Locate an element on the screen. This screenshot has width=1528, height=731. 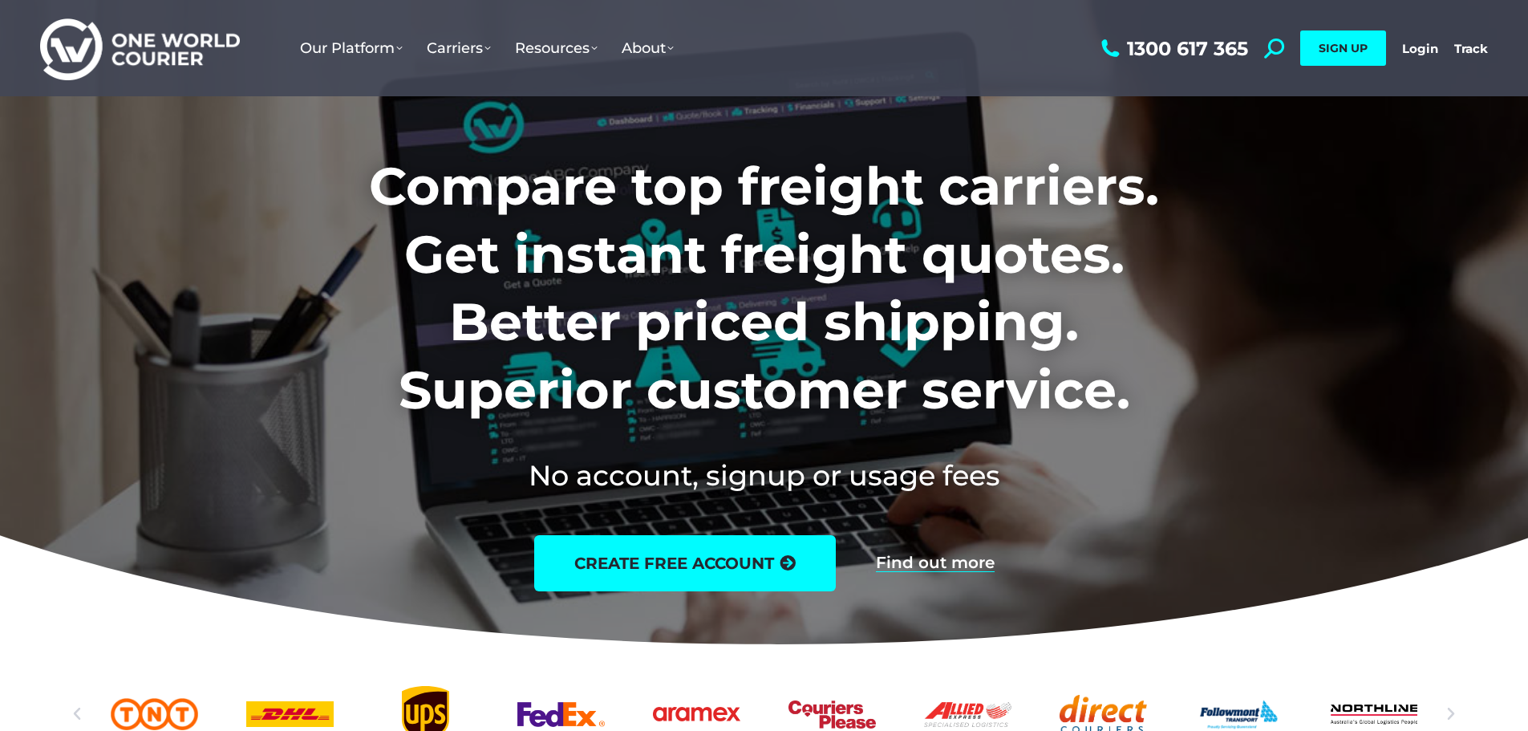
a: Login is located at coordinates (1419, 48).